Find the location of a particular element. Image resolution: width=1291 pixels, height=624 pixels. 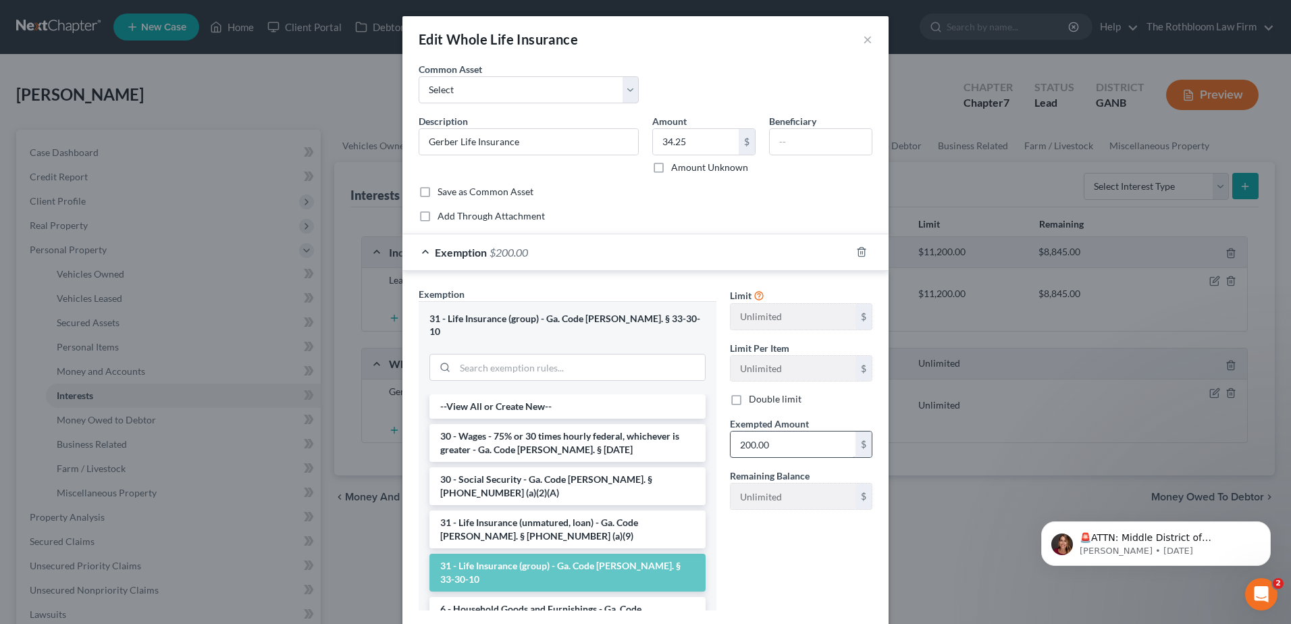

label: Add Through Attachment is located at coordinates (491, 216).